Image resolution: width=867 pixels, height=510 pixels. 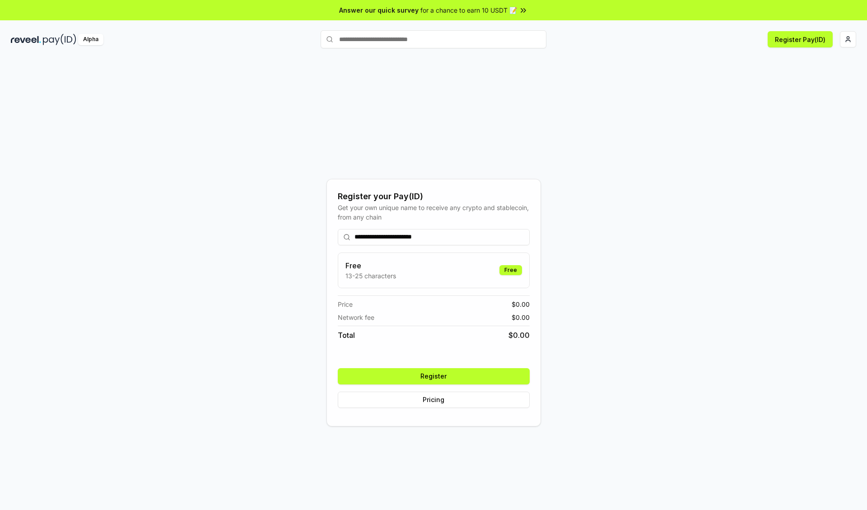 I want to click on p: 13-25 characters, so click(x=371, y=276).